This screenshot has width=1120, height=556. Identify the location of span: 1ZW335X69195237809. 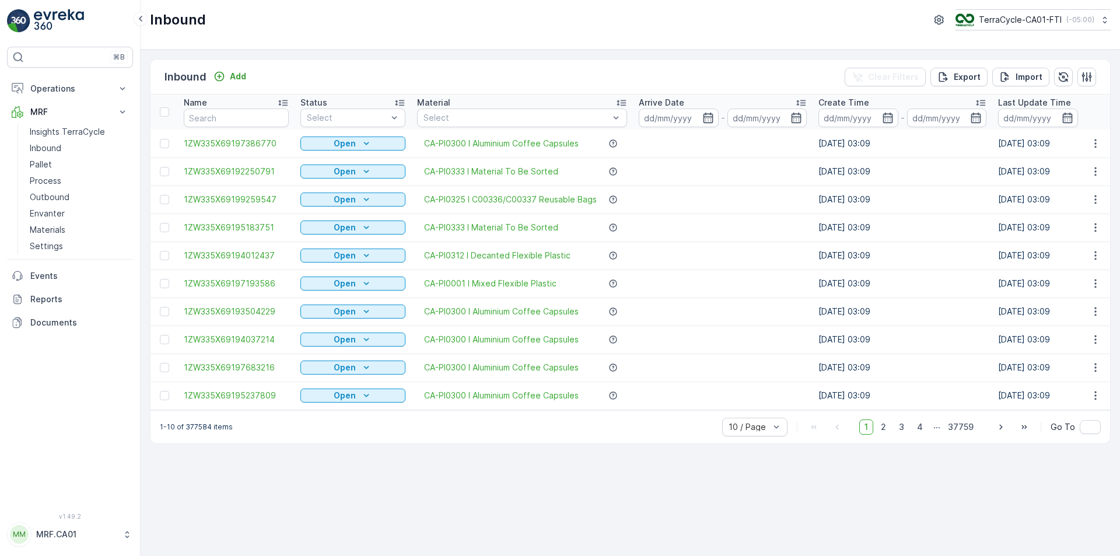
(236, 395).